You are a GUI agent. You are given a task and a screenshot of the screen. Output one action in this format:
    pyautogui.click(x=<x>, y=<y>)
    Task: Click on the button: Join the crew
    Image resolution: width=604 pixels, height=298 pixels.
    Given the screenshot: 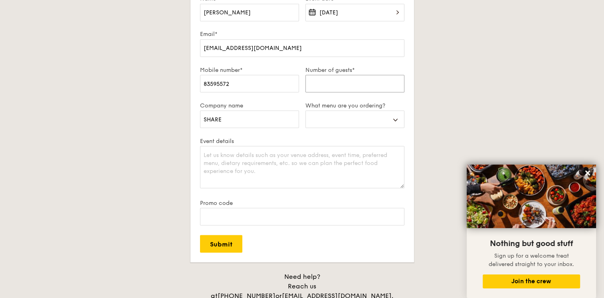 What is the action you would take?
    pyautogui.click(x=531, y=281)
    